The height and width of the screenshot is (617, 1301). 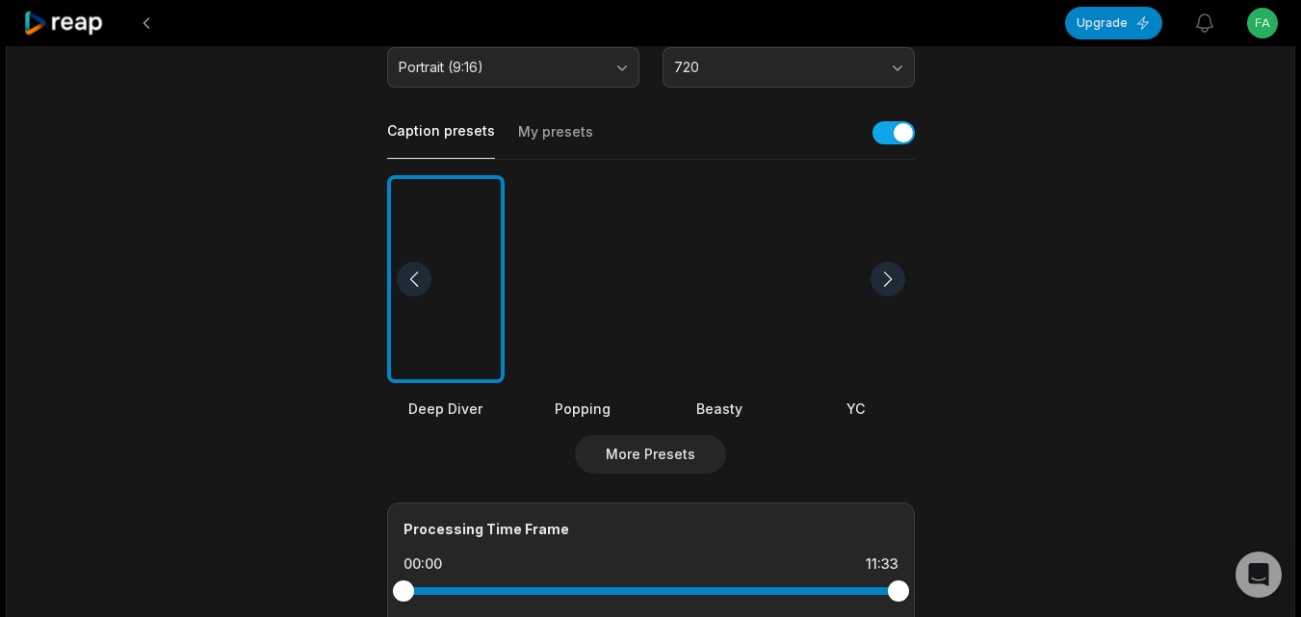 I want to click on button: 720, so click(x=789, y=67).